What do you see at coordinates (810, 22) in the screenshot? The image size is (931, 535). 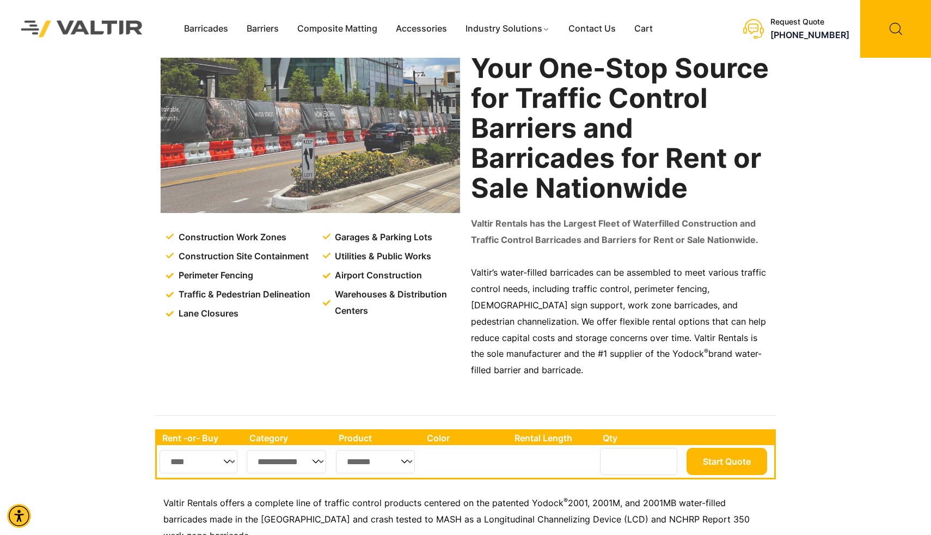 I see `div: Request Quote` at bounding box center [810, 22].